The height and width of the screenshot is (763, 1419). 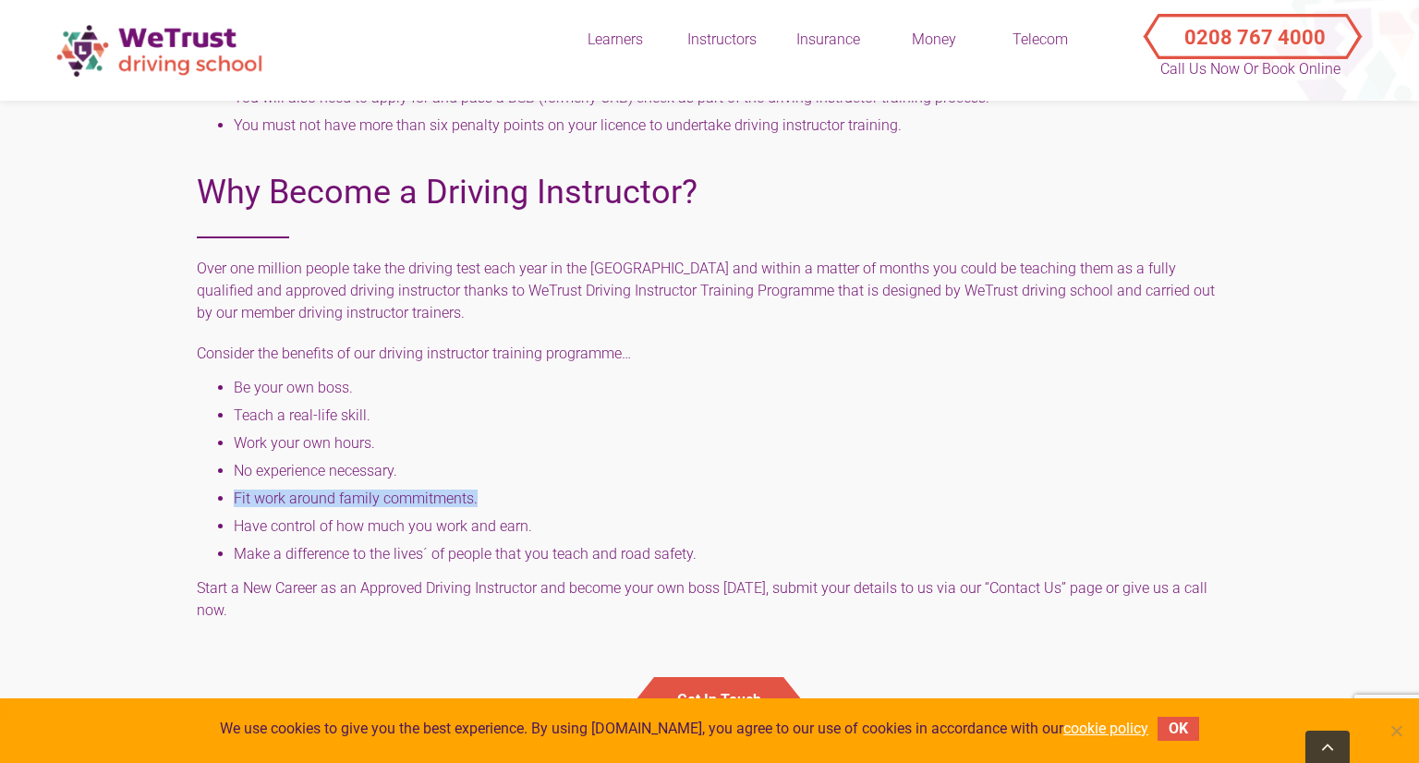 What do you see at coordinates (828, 40) in the screenshot?
I see `div: Insurance` at bounding box center [828, 40].